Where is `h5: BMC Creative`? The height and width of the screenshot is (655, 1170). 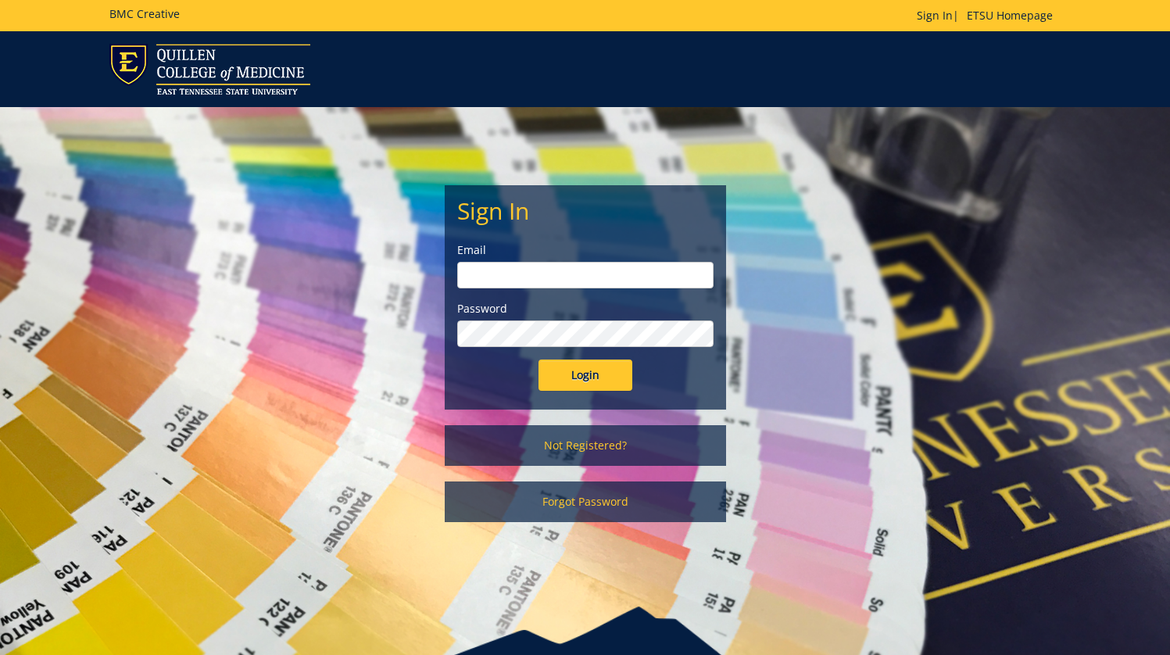
h5: BMC Creative is located at coordinates (145, 13).